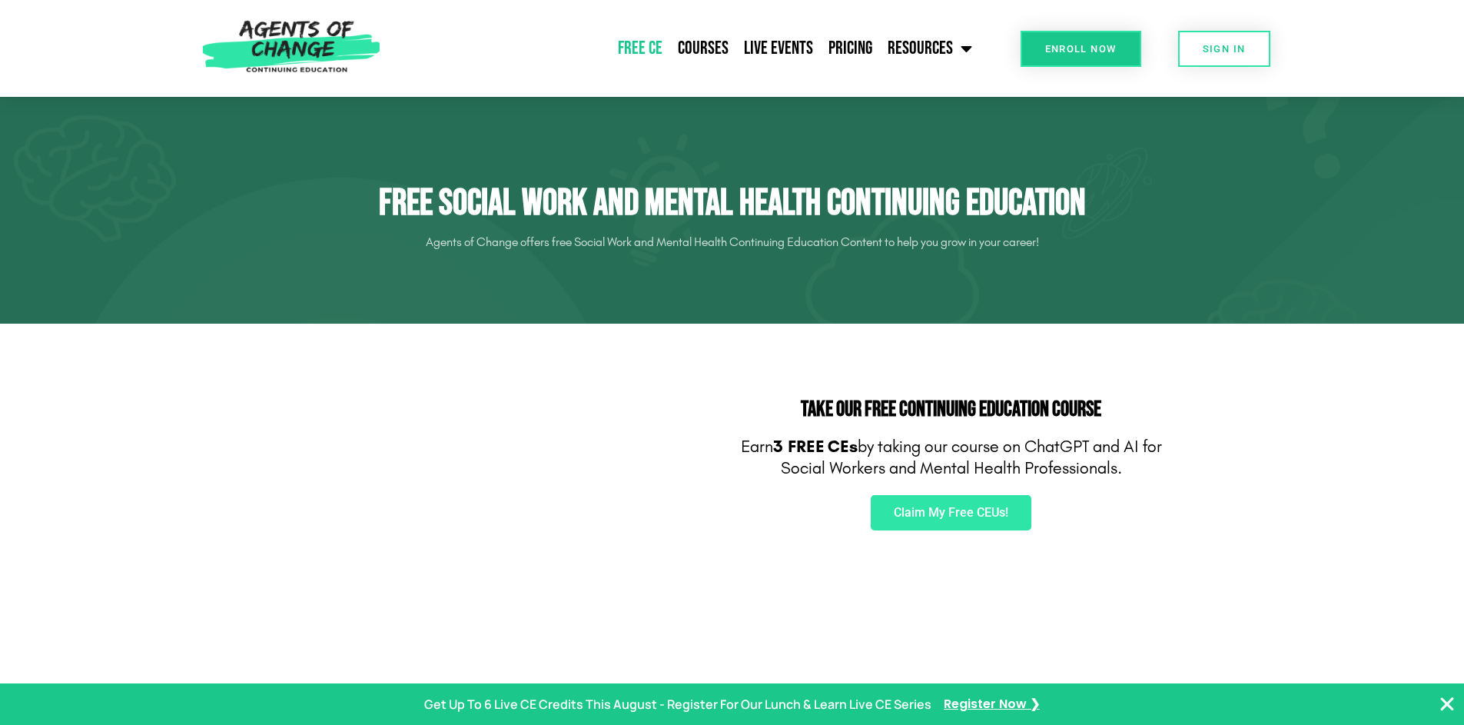 The height and width of the screenshot is (725, 1464). Describe the element at coordinates (1224, 48) in the screenshot. I see `span: SIGN IN` at that location.